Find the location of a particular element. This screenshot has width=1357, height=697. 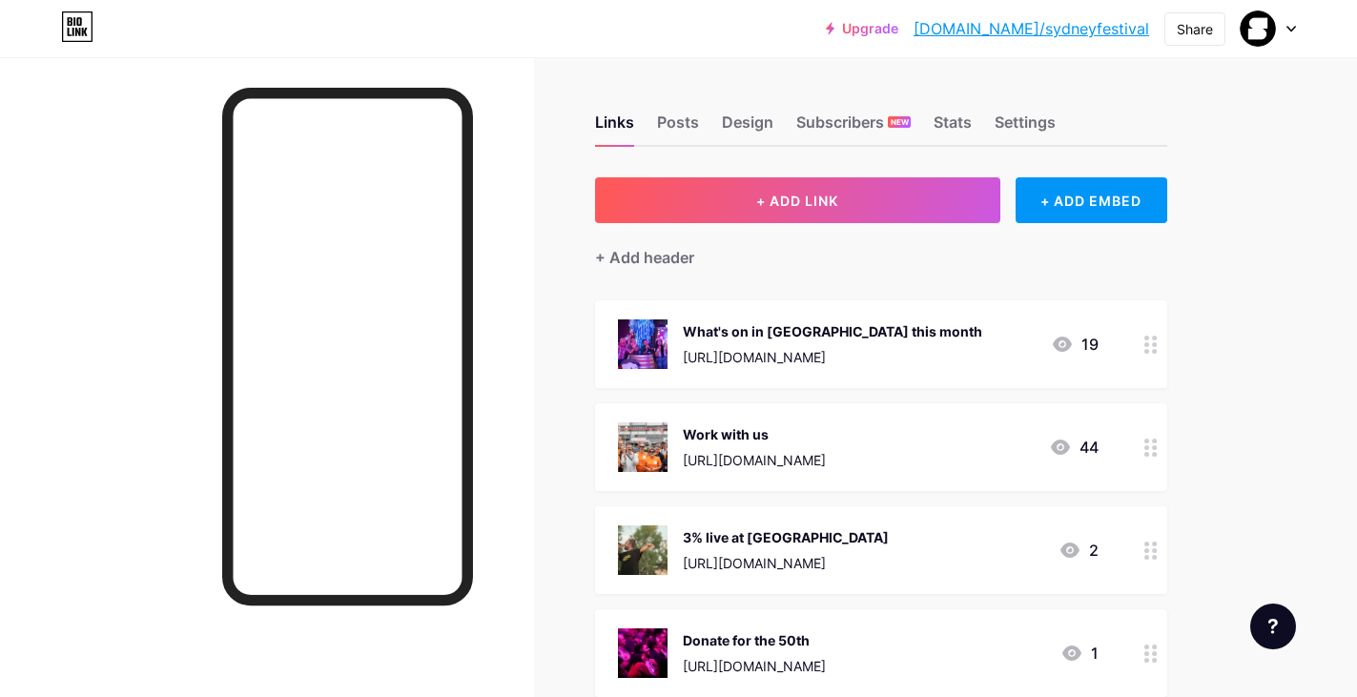

div: 44 is located at coordinates (1074, 447).